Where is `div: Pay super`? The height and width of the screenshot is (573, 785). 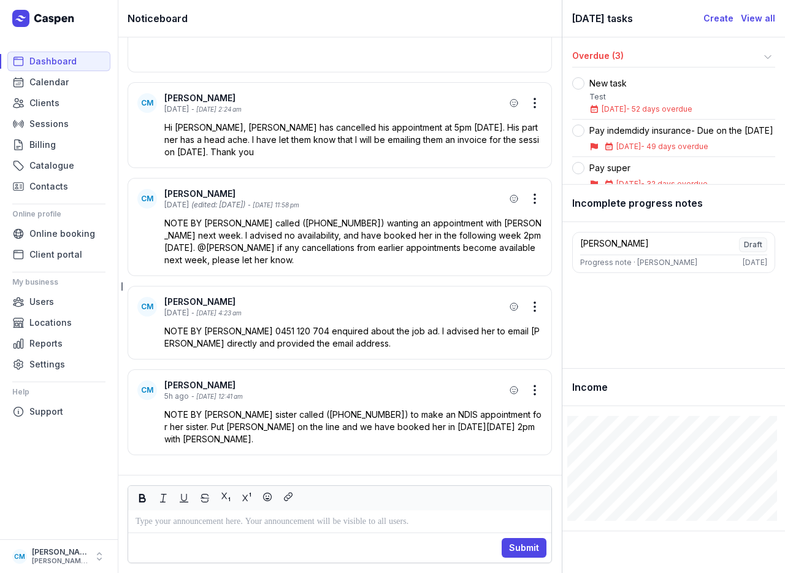
div: Pay super is located at coordinates (648, 168).